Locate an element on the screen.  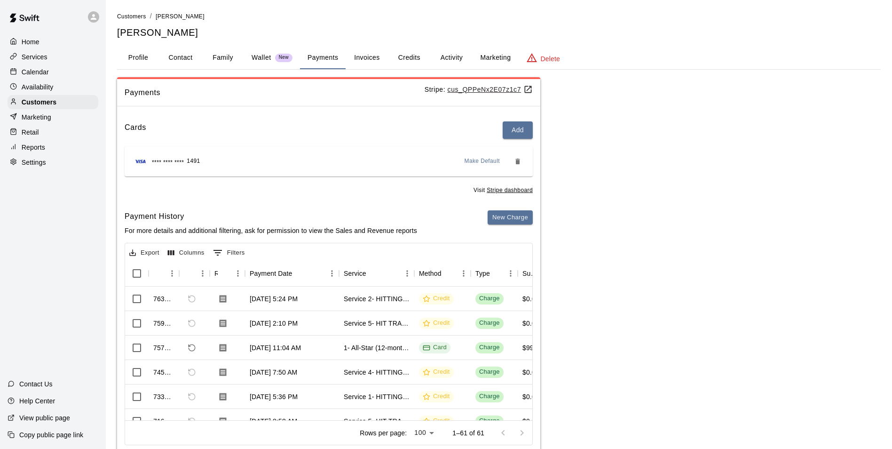
a: Services is located at coordinates (53, 57).